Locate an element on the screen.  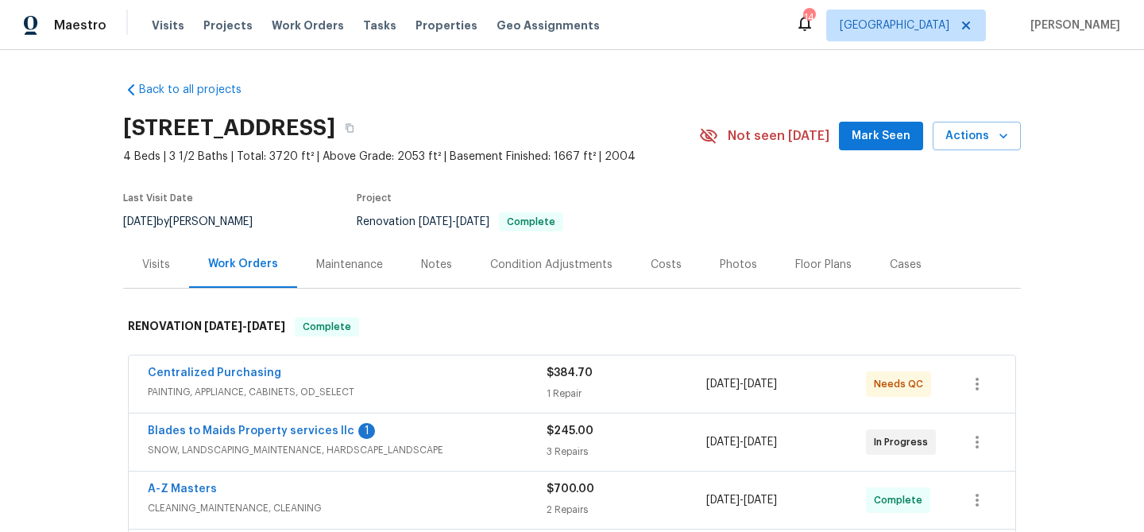
div: Cases is located at coordinates (906, 265).